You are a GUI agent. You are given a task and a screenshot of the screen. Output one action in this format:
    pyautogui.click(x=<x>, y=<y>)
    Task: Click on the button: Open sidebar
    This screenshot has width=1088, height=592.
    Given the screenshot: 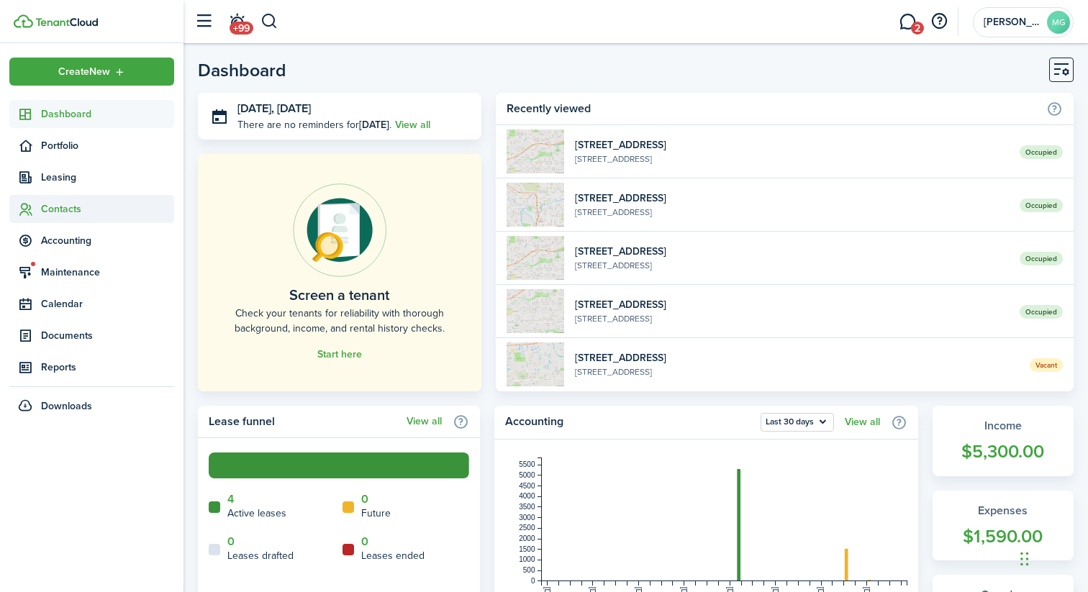 What is the action you would take?
    pyautogui.click(x=204, y=22)
    